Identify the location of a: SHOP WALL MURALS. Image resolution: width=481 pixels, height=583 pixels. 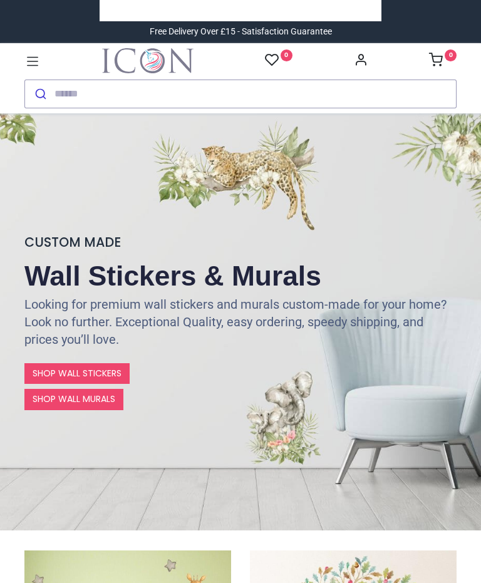
(74, 399).